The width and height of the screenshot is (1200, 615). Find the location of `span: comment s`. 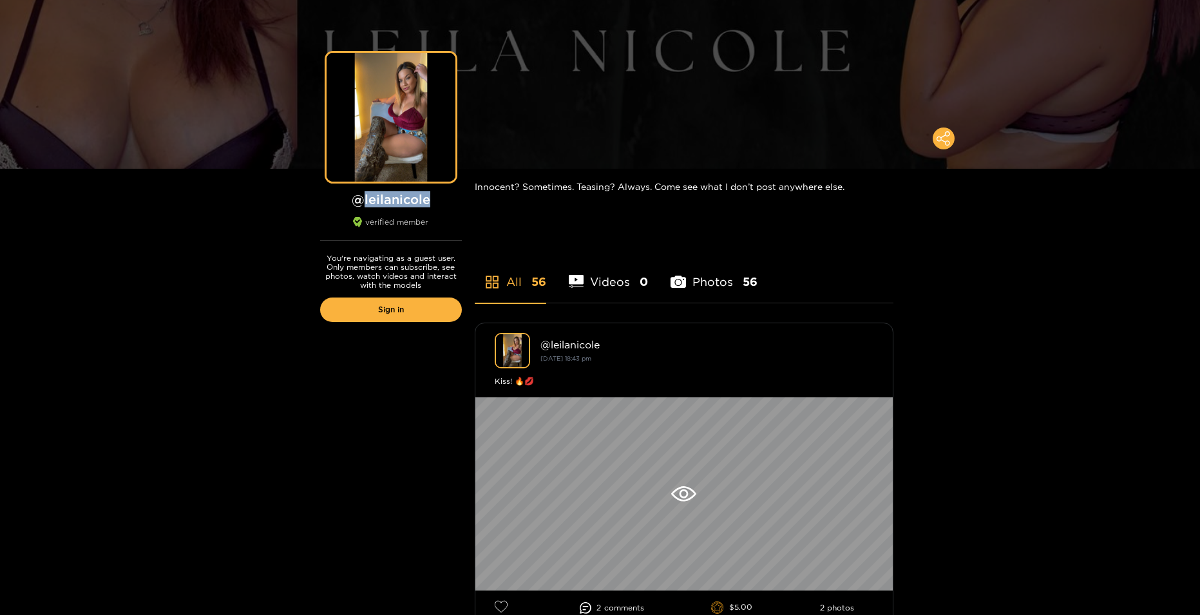

span: comment s is located at coordinates (624, 608).